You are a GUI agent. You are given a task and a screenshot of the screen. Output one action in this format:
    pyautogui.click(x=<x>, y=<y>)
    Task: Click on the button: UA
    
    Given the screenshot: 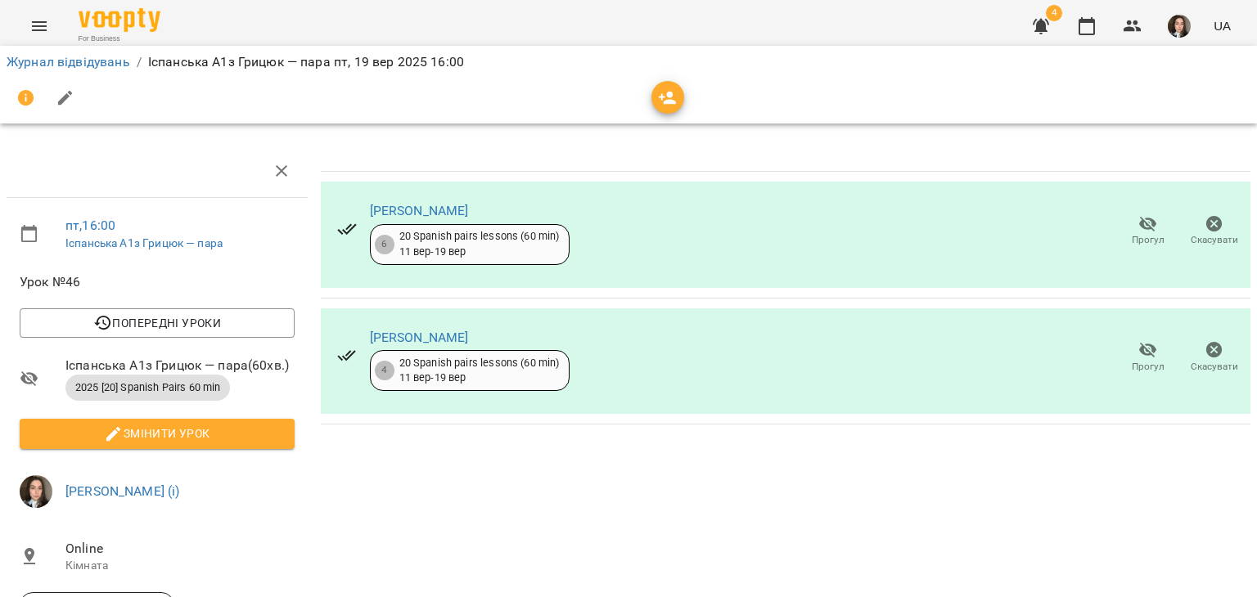 What is the action you would take?
    pyautogui.click(x=1222, y=25)
    